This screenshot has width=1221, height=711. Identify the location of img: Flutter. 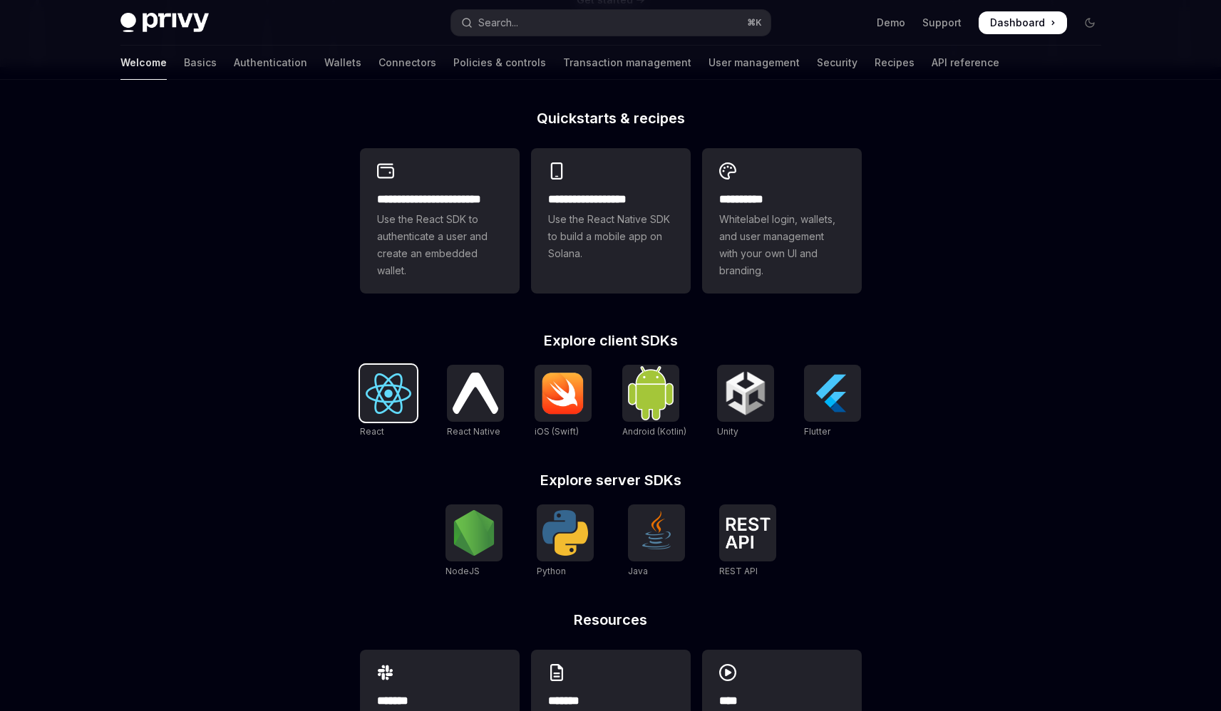
(833, 393).